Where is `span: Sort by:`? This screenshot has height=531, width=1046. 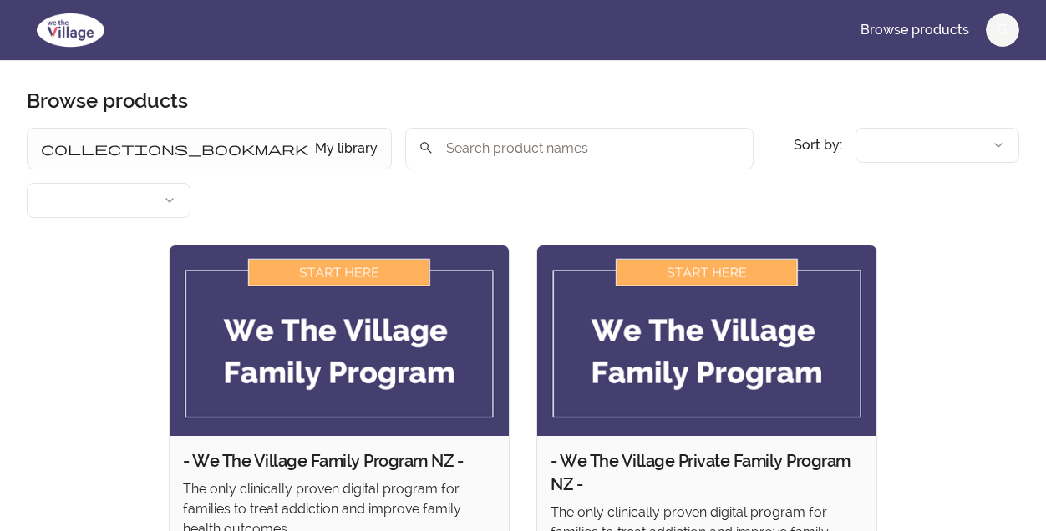
span: Sort by: is located at coordinates (818, 145).